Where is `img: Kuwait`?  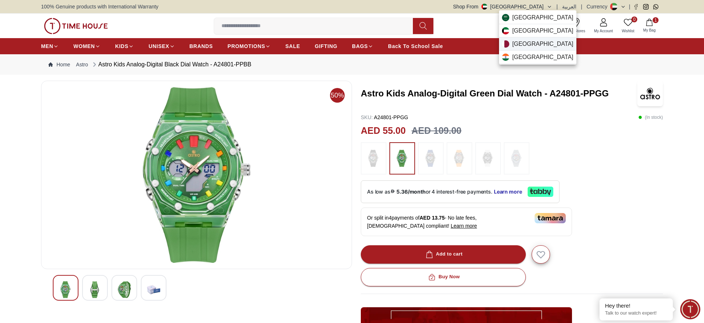
img: Kuwait is located at coordinates (505, 31).